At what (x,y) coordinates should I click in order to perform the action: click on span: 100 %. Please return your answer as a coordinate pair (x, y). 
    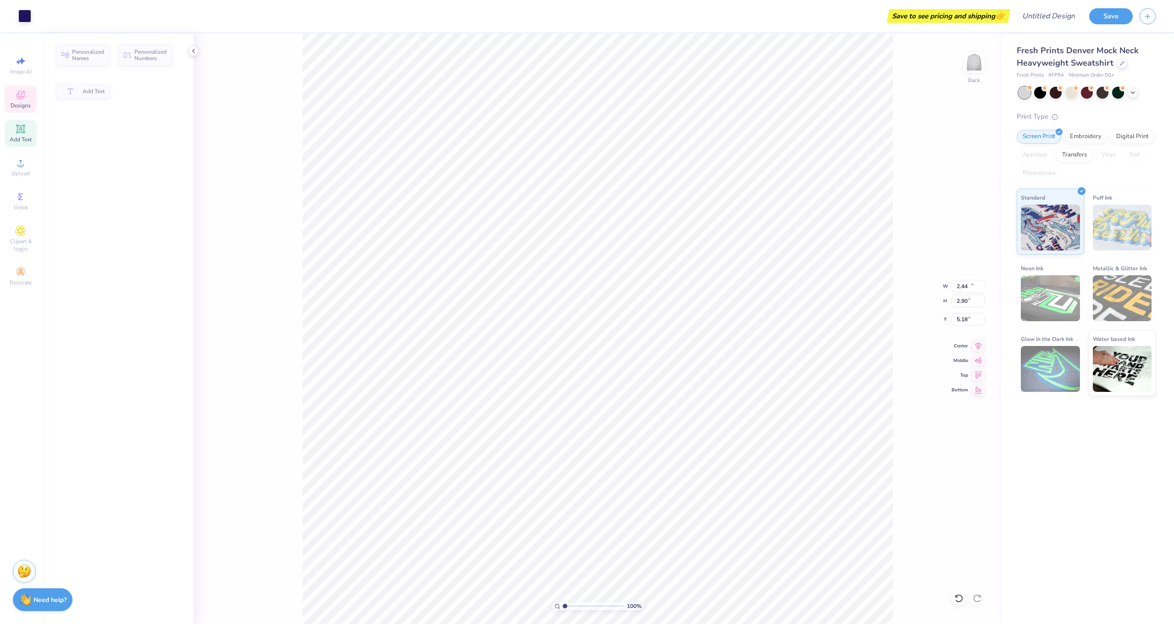
    Looking at the image, I should click on (634, 606).